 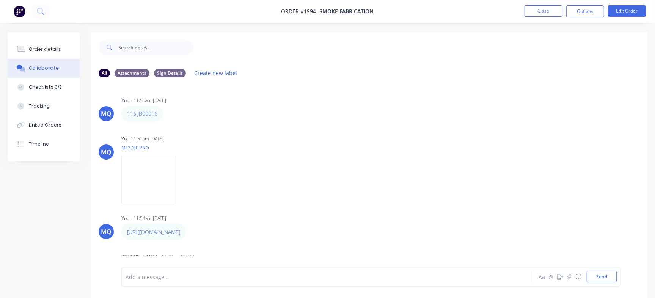 I want to click on div: All, so click(x=104, y=73).